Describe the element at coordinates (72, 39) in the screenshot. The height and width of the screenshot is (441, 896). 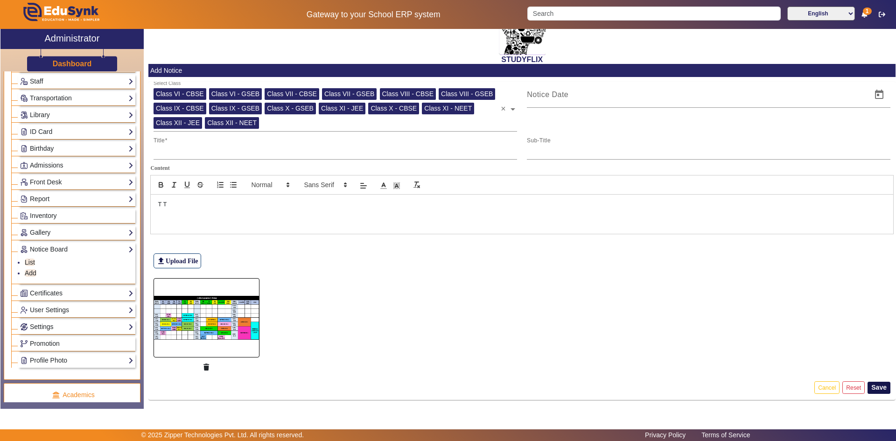
I see `a: Administrator` at that location.